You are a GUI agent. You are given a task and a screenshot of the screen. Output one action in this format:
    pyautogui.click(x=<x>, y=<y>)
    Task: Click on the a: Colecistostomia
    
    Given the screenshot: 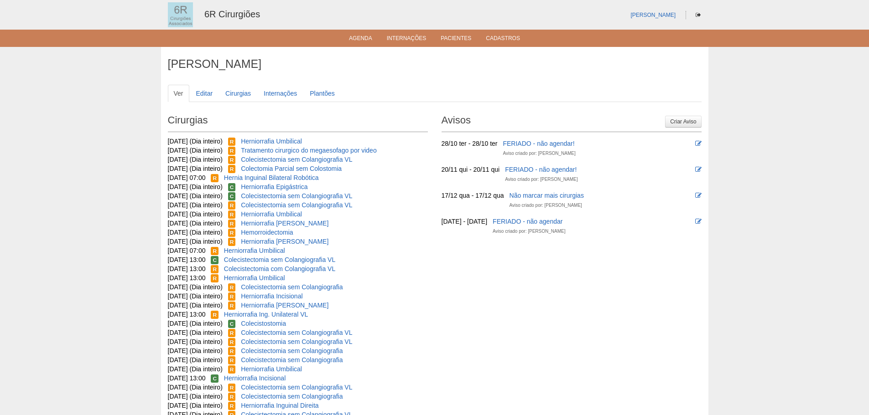 What is the action you would take?
    pyautogui.click(x=263, y=324)
    